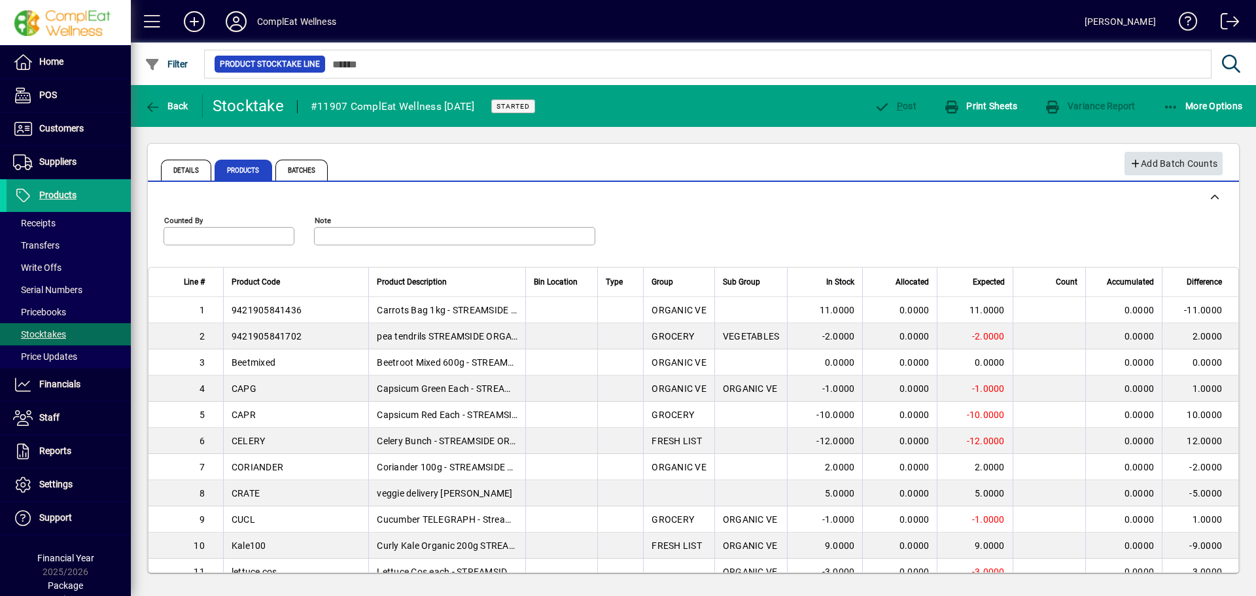  What do you see at coordinates (323, 221) in the screenshot?
I see `mat-label: Note` at bounding box center [323, 221].